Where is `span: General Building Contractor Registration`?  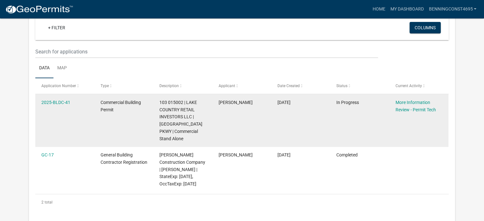 span: General Building Contractor Registration is located at coordinates (124, 159).